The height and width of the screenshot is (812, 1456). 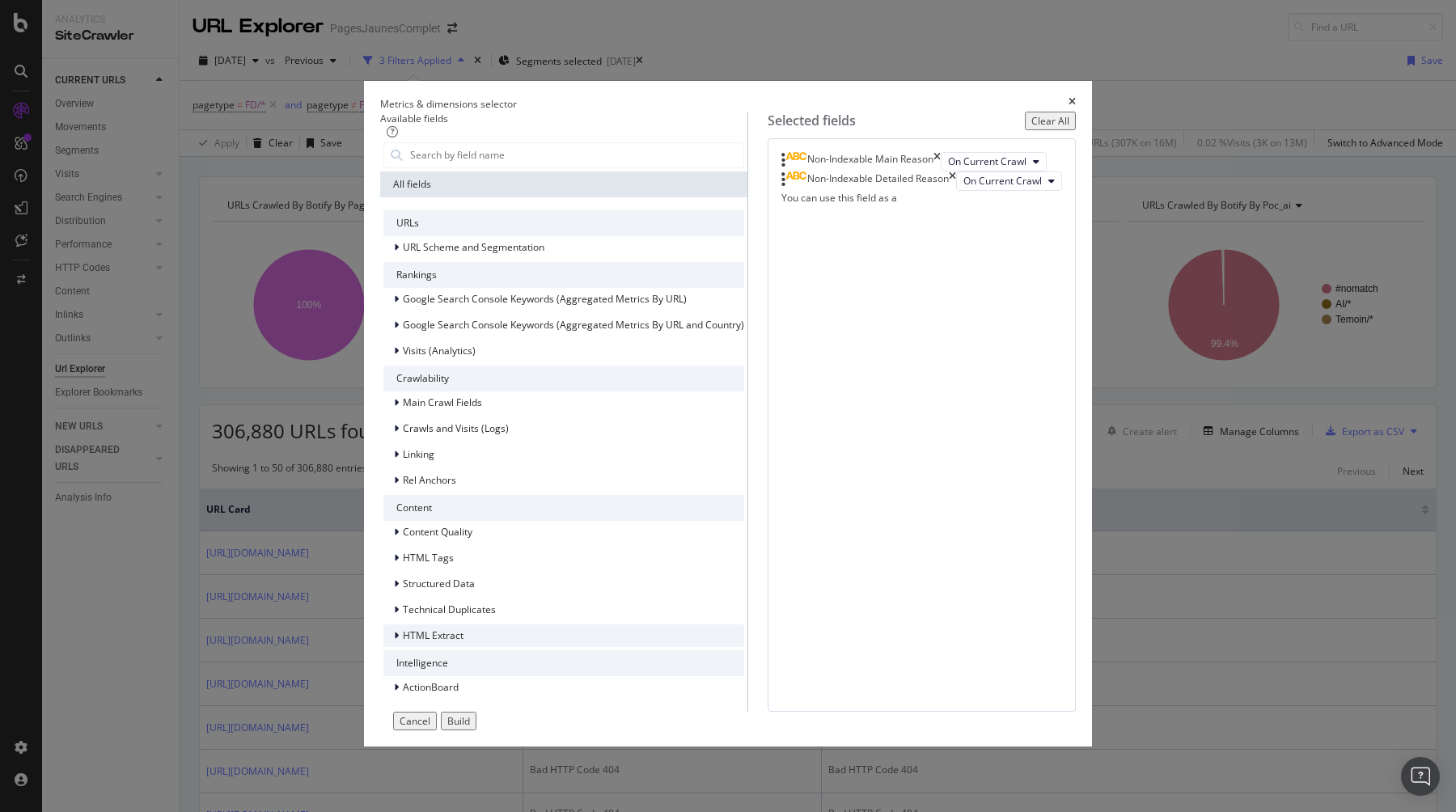 I want to click on input: Search by field name, so click(x=576, y=155).